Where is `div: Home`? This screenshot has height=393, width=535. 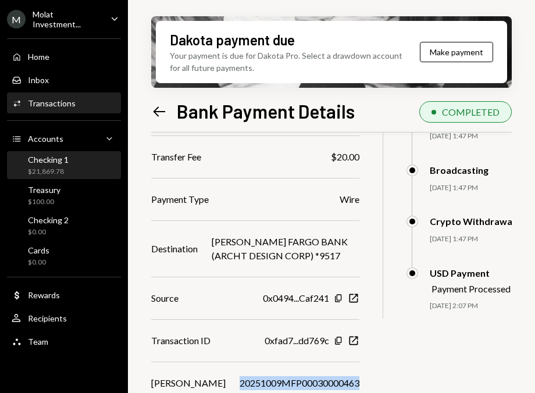 div: Home is located at coordinates (38, 56).